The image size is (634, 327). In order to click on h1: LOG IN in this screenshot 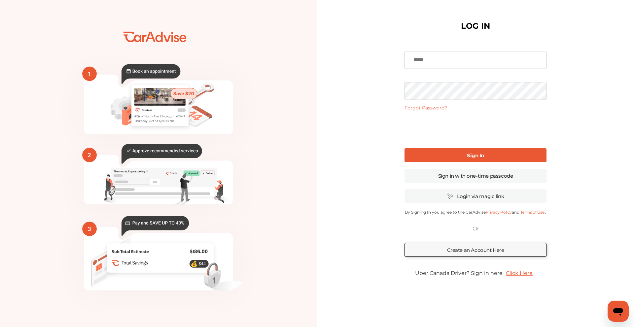, I will do `click(475, 26)`.